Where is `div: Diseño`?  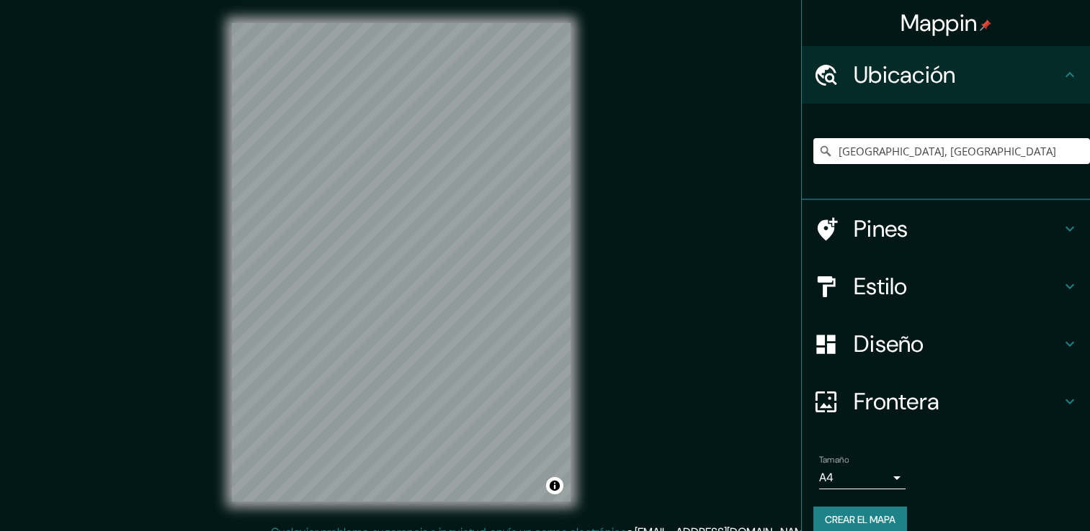 div: Diseño is located at coordinates (946, 344).